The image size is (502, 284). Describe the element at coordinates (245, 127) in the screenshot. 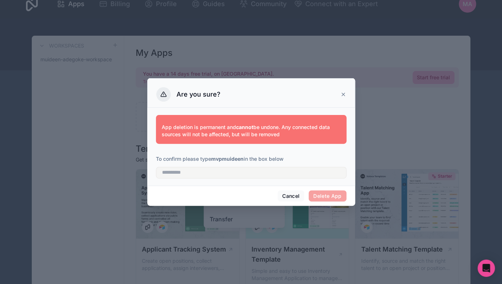

I see `strong: cannot` at that location.